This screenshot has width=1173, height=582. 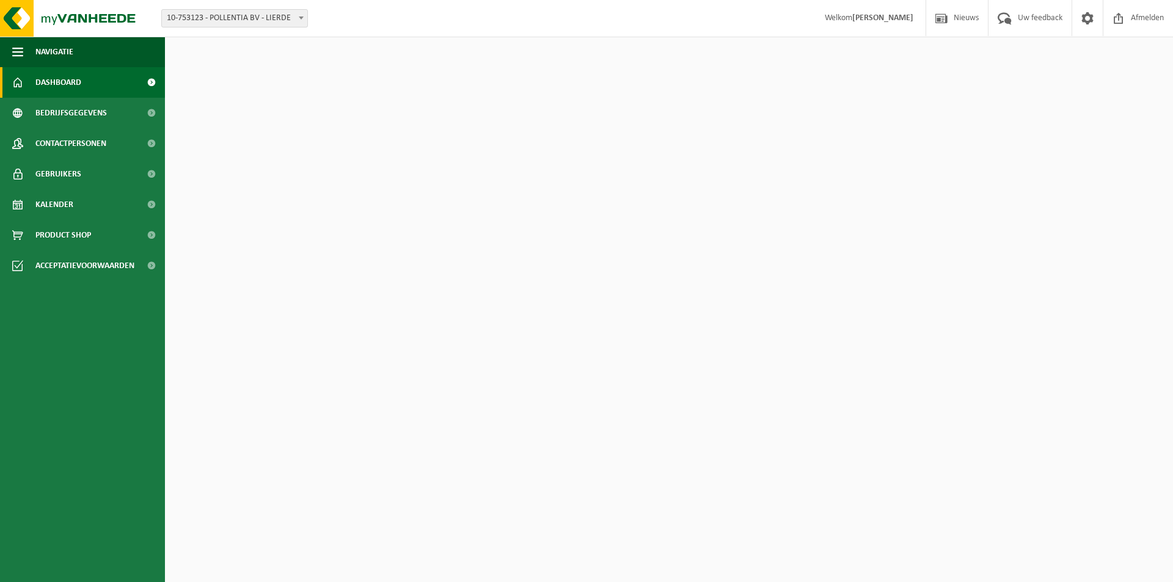 I want to click on span: Product Shop, so click(x=63, y=235).